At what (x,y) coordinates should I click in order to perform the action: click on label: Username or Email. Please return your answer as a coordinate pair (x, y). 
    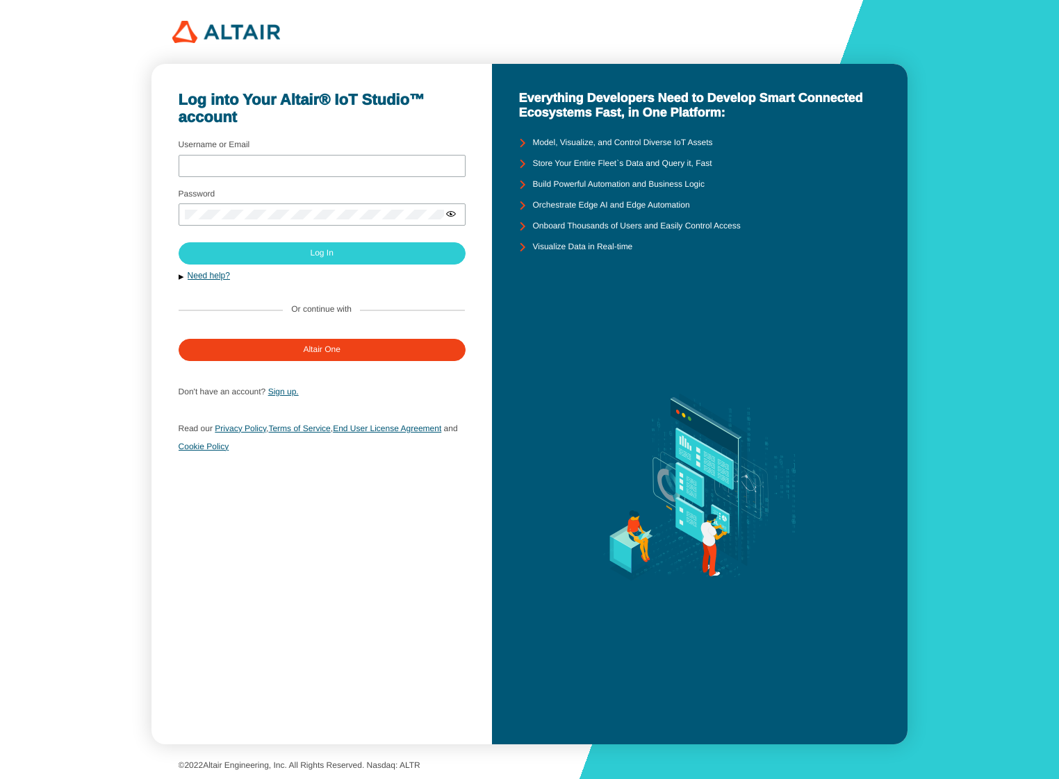
    Looking at the image, I should click on (214, 144).